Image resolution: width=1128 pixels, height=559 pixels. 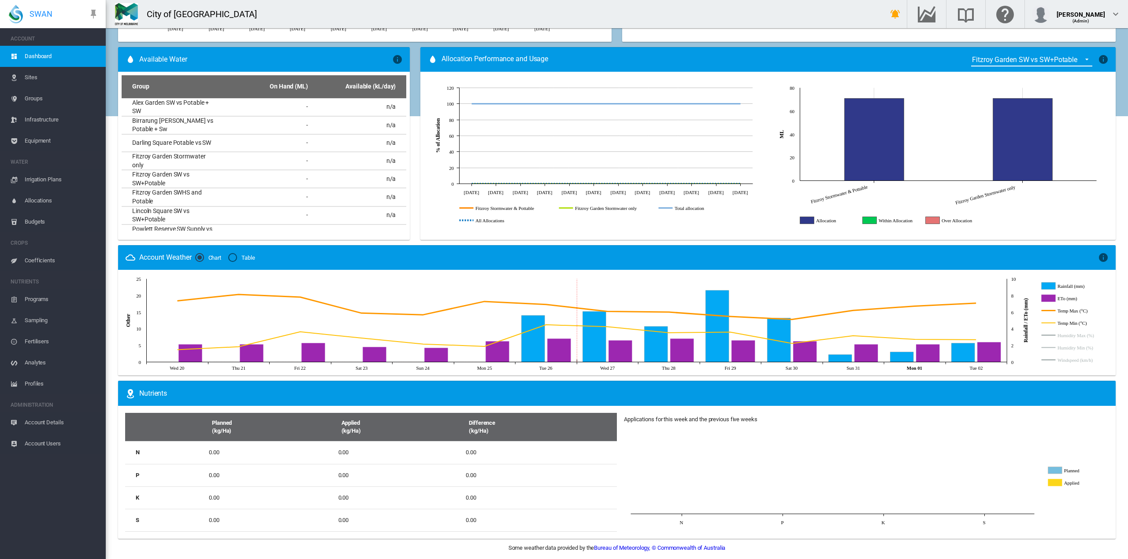 What do you see at coordinates (450, 104) in the screenshot?
I see `tspan: 100` at bounding box center [450, 104].